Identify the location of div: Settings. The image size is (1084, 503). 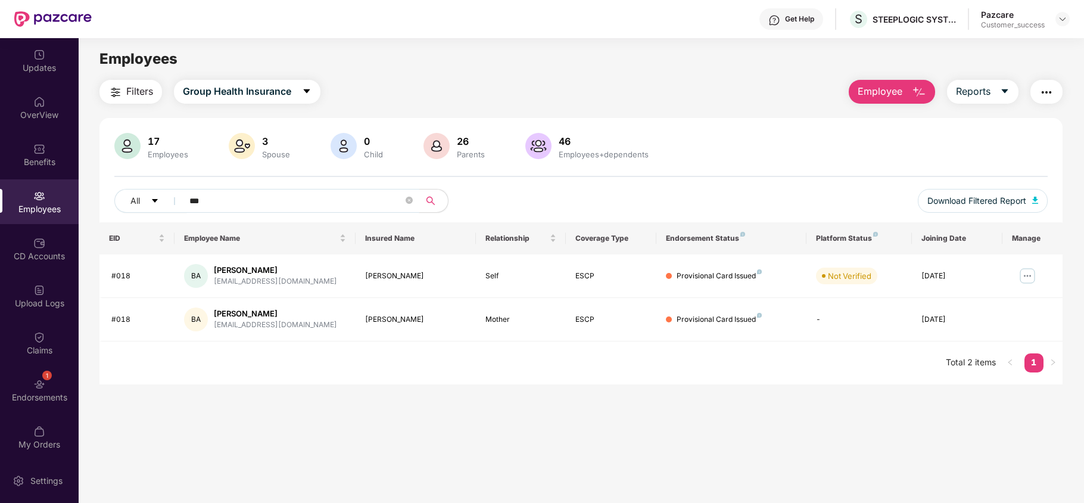
(46, 481).